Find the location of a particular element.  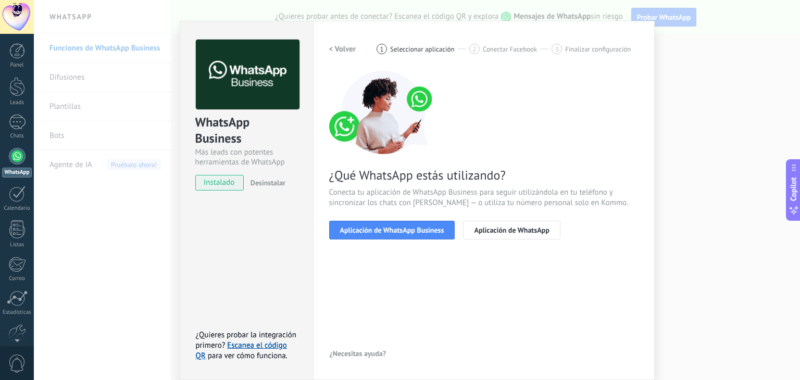

span: ¿Qué WhatsApp estás utilizando? is located at coordinates (484, 175).